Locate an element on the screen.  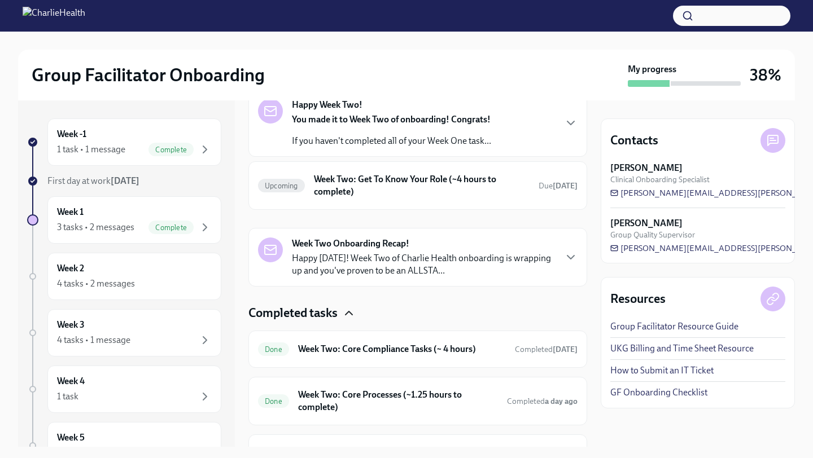
a: UKG Billing and Time Sheet Resource is located at coordinates (682, 349).